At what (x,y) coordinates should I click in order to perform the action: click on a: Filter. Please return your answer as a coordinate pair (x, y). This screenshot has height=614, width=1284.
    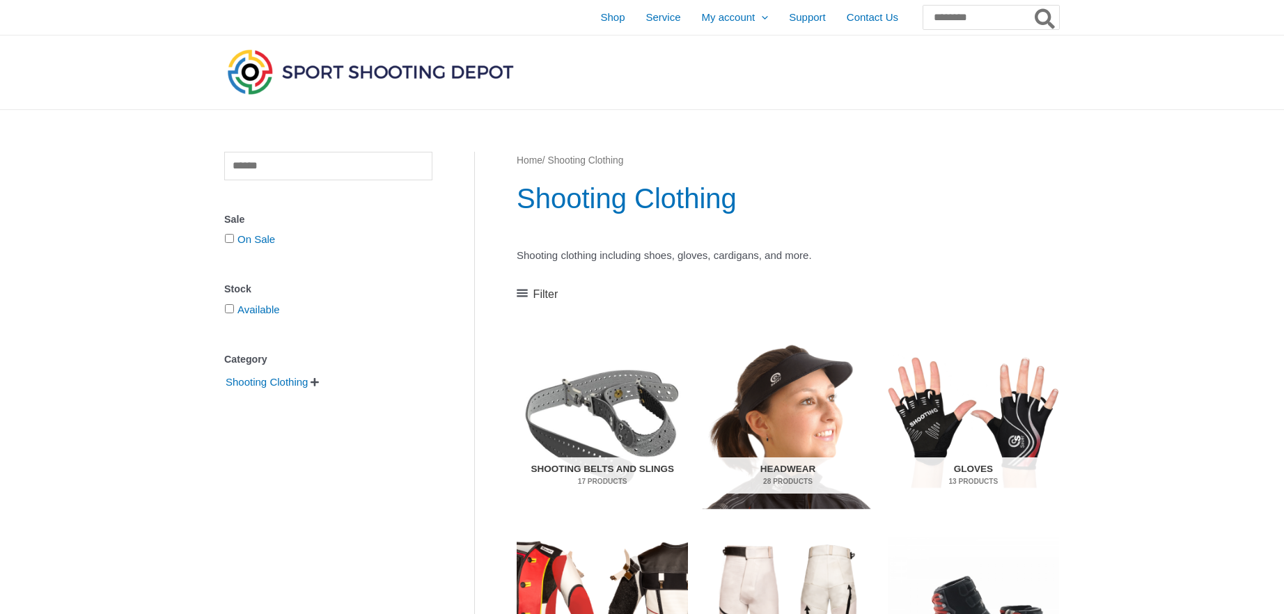
    Looking at the image, I should click on (537, 295).